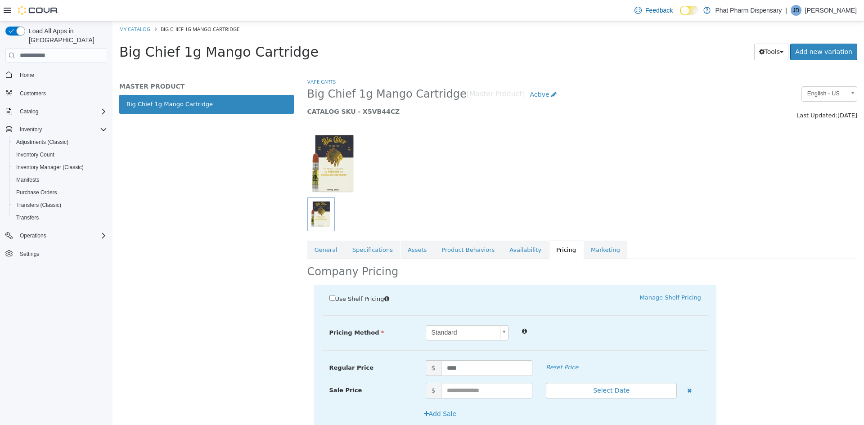 This screenshot has height=425, width=864. Describe the element at coordinates (704, 94) in the screenshot. I see `span: Last Updated:` at that location.